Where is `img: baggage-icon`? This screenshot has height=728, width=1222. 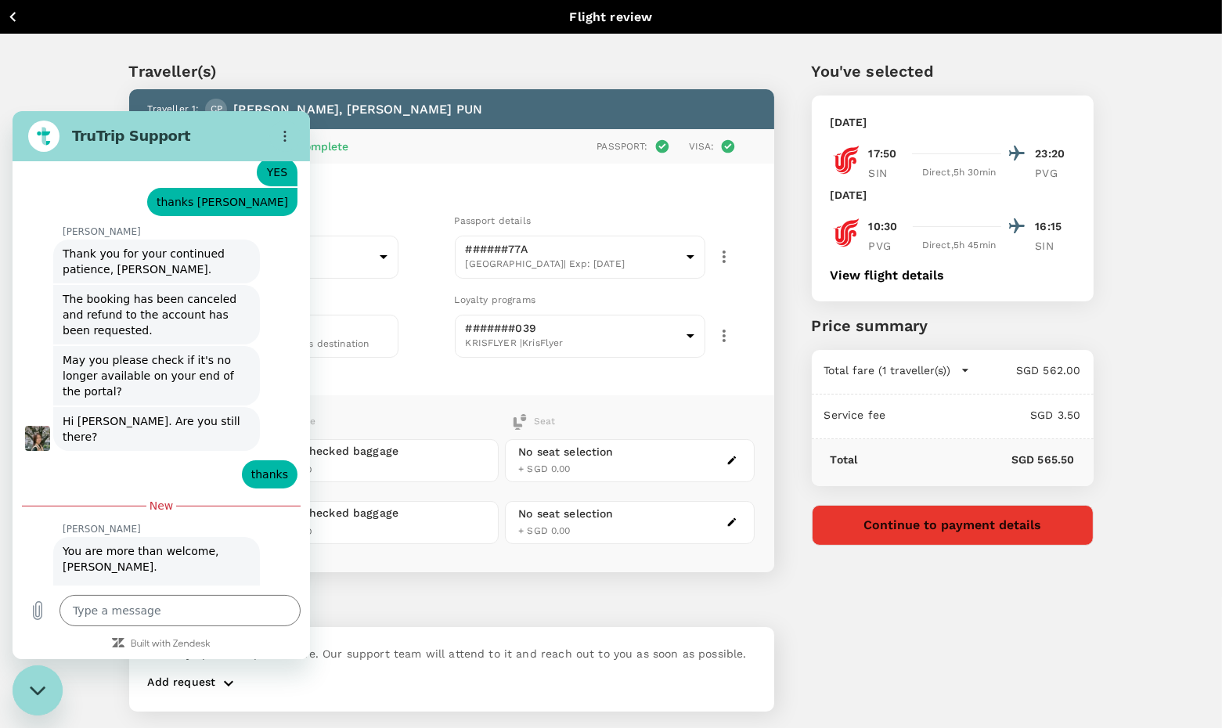
img: baggage-icon is located at coordinates (520, 422).